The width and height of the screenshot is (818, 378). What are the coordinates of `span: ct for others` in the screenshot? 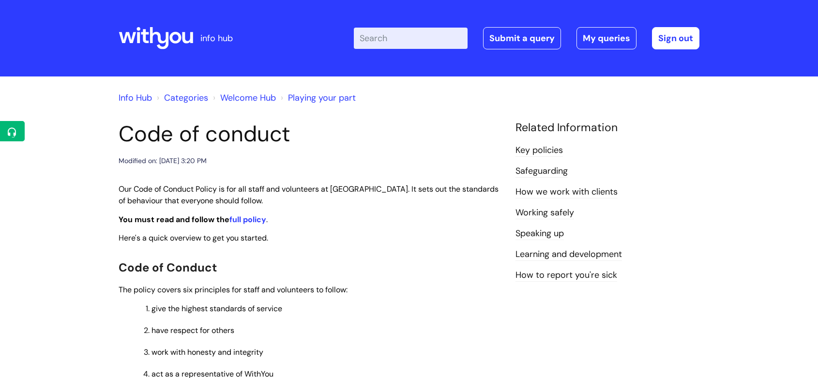 It's located at (193, 330).